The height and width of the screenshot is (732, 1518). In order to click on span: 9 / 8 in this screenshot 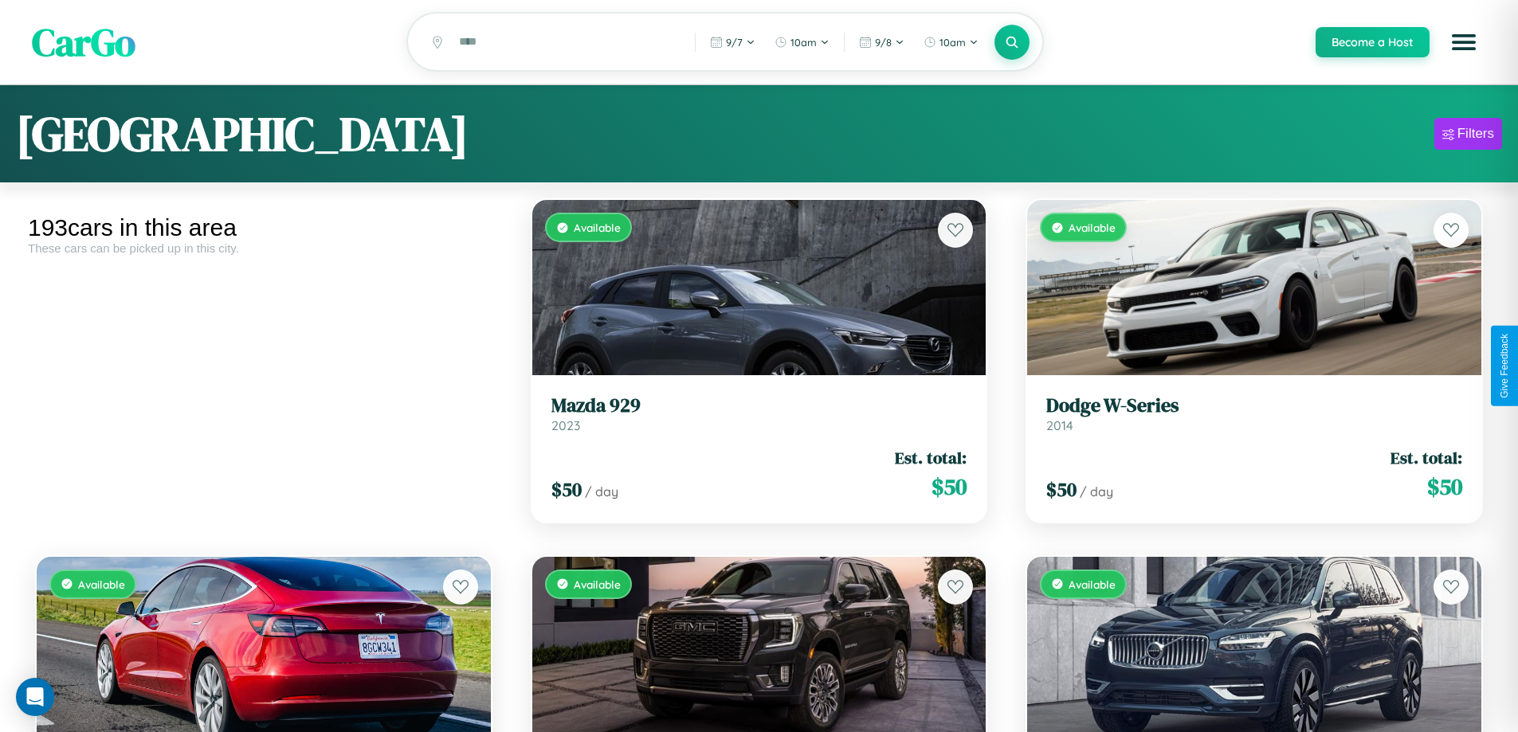, I will do `click(883, 42)`.